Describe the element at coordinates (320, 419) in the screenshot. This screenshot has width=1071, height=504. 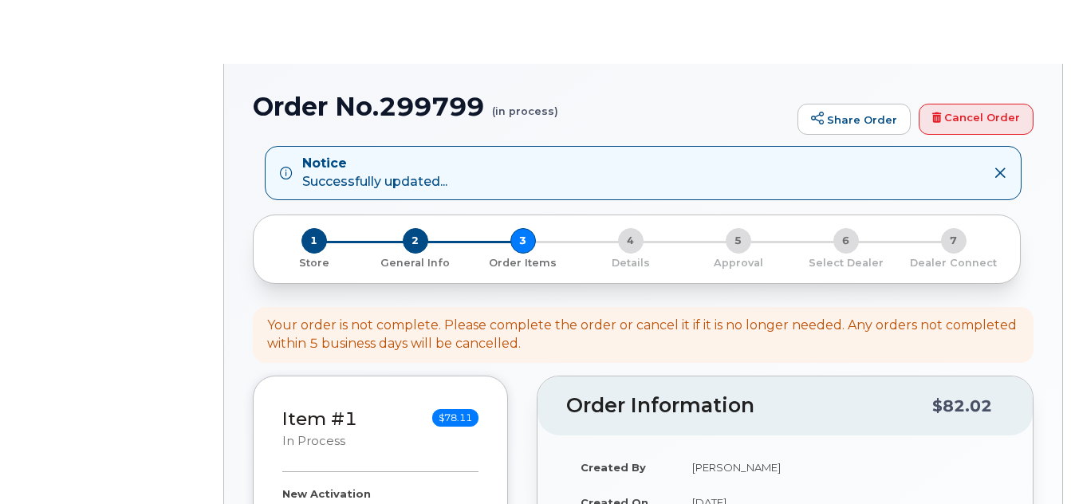
I see `a: Item #1` at that location.